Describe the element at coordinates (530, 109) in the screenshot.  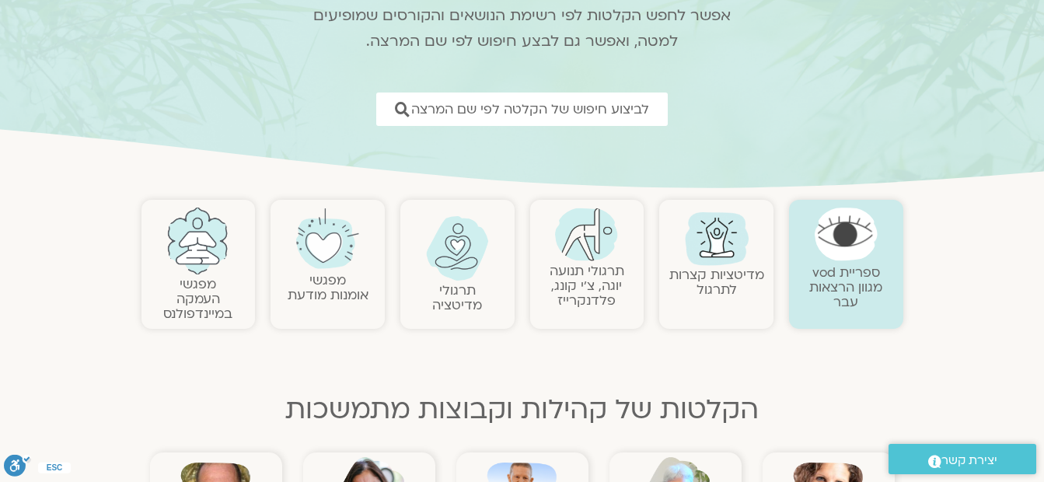
I see `span: לביצוע חיפוש של הקלטה לפי שם המרצה` at that location.